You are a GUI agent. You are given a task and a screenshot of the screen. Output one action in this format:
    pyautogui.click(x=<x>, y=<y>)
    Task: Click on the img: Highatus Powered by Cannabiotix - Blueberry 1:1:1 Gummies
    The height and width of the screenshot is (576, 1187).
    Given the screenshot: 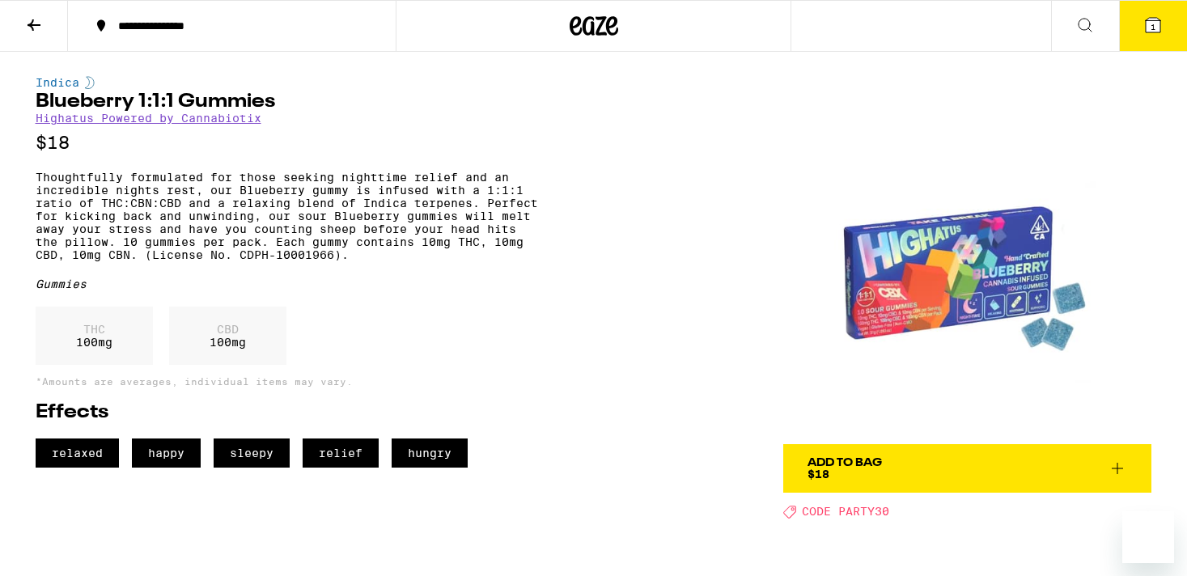 What is the action you would take?
    pyautogui.click(x=967, y=260)
    